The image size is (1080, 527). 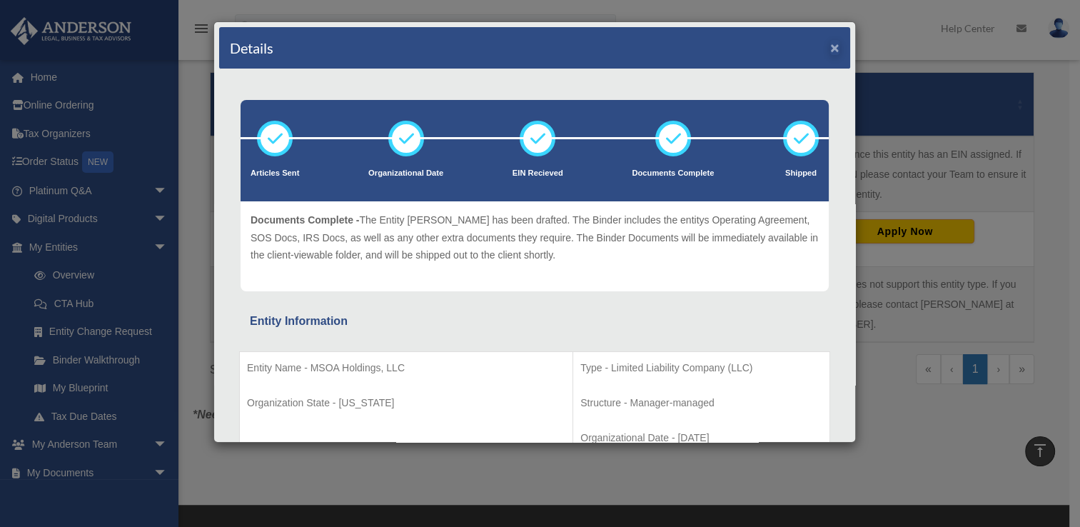 I want to click on p: Shipped, so click(x=801, y=174).